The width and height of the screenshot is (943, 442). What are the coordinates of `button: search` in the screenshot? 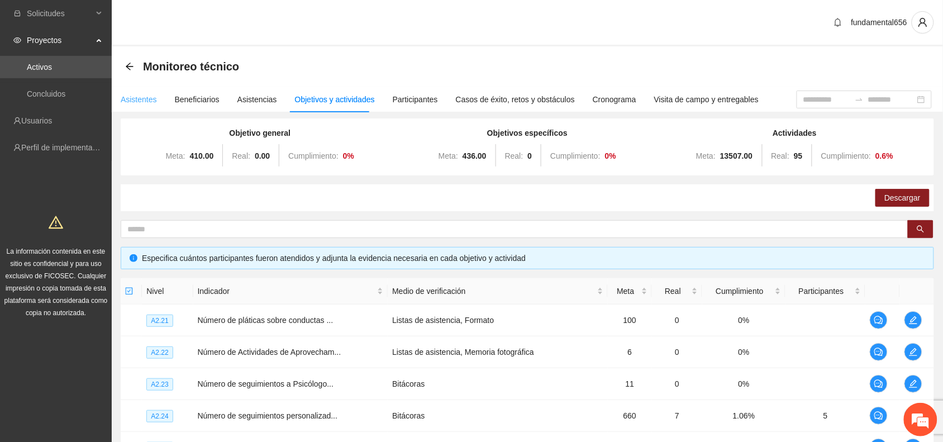 It's located at (920, 229).